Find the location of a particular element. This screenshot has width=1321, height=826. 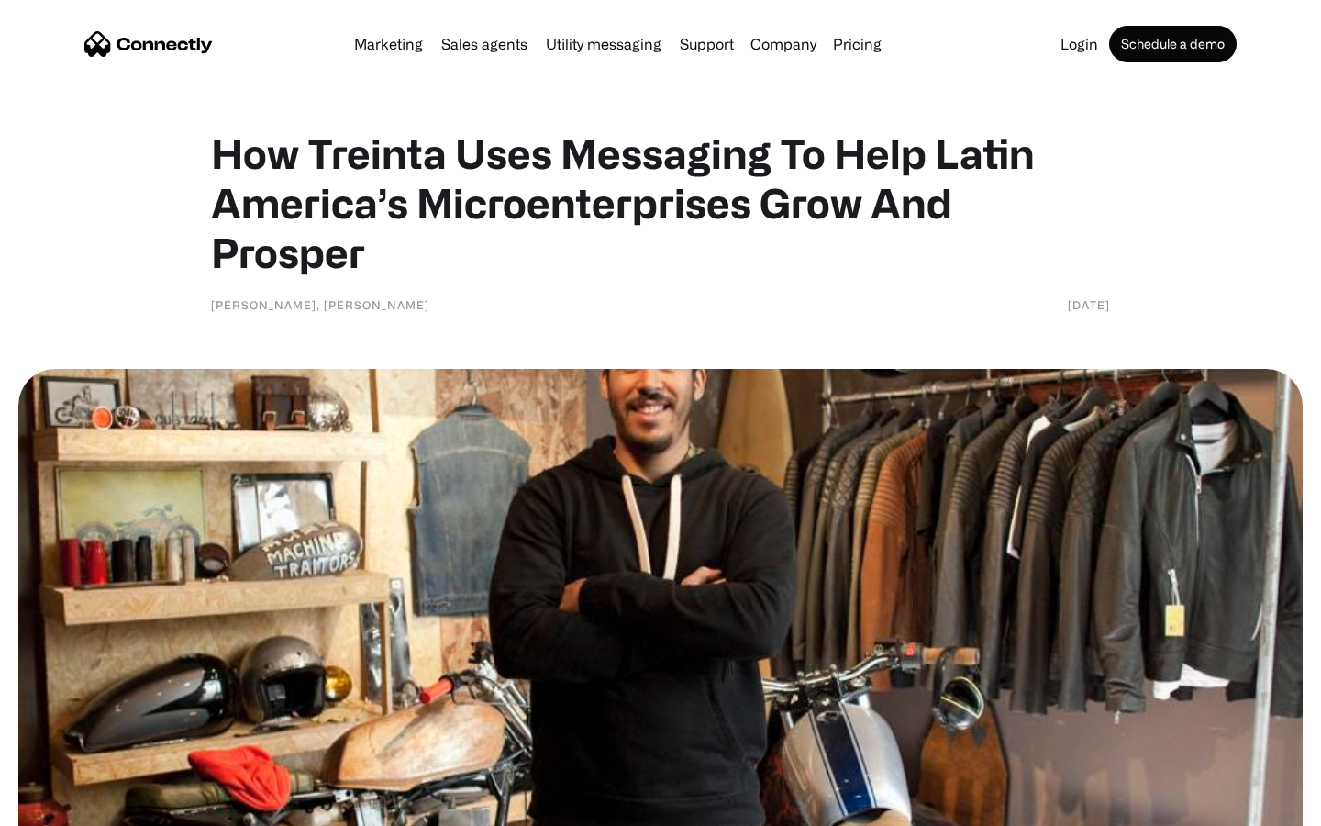

a: Utility messaging is located at coordinates (604, 44).